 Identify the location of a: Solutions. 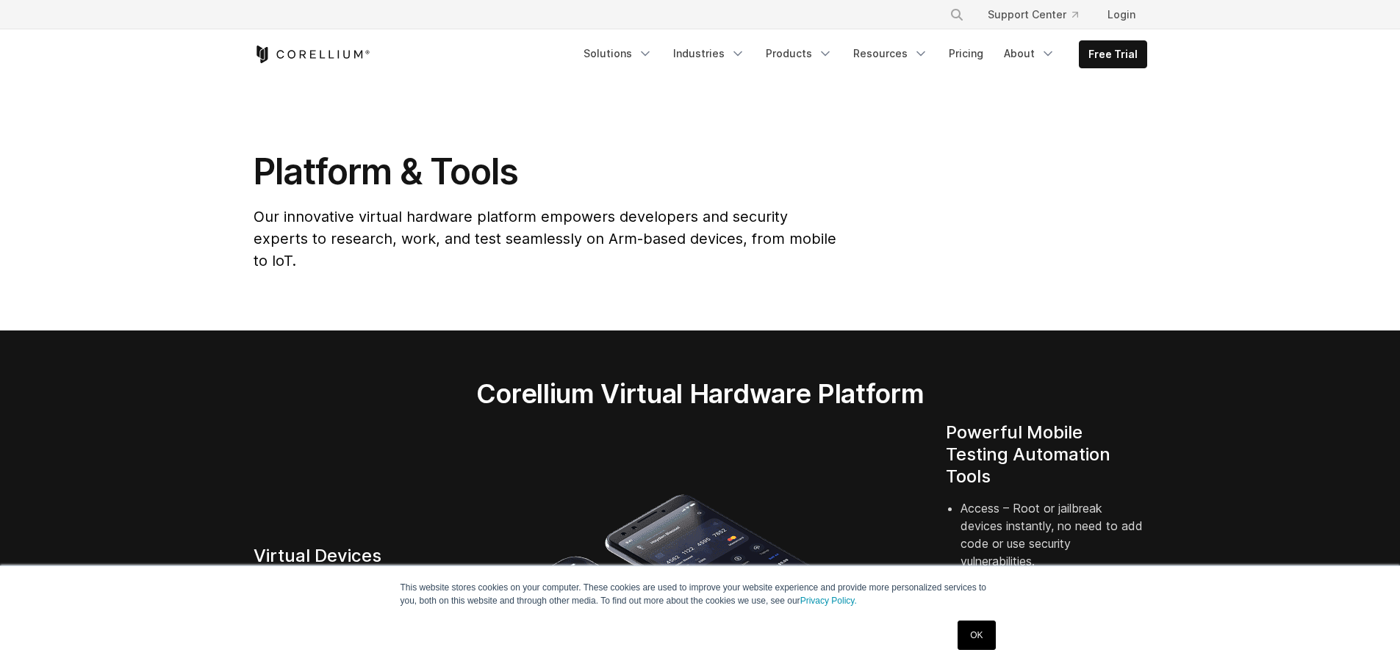
(618, 54).